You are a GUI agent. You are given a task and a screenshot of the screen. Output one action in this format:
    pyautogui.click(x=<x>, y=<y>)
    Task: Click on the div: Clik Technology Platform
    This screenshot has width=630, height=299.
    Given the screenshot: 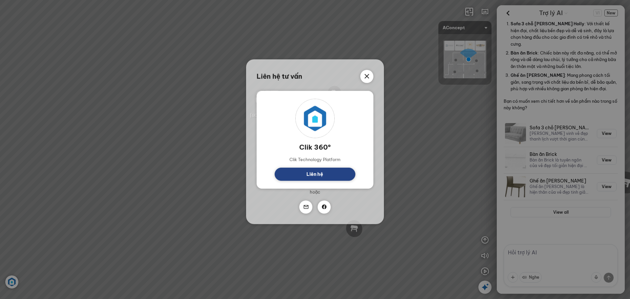 What is the action you would take?
    pyautogui.click(x=315, y=159)
    